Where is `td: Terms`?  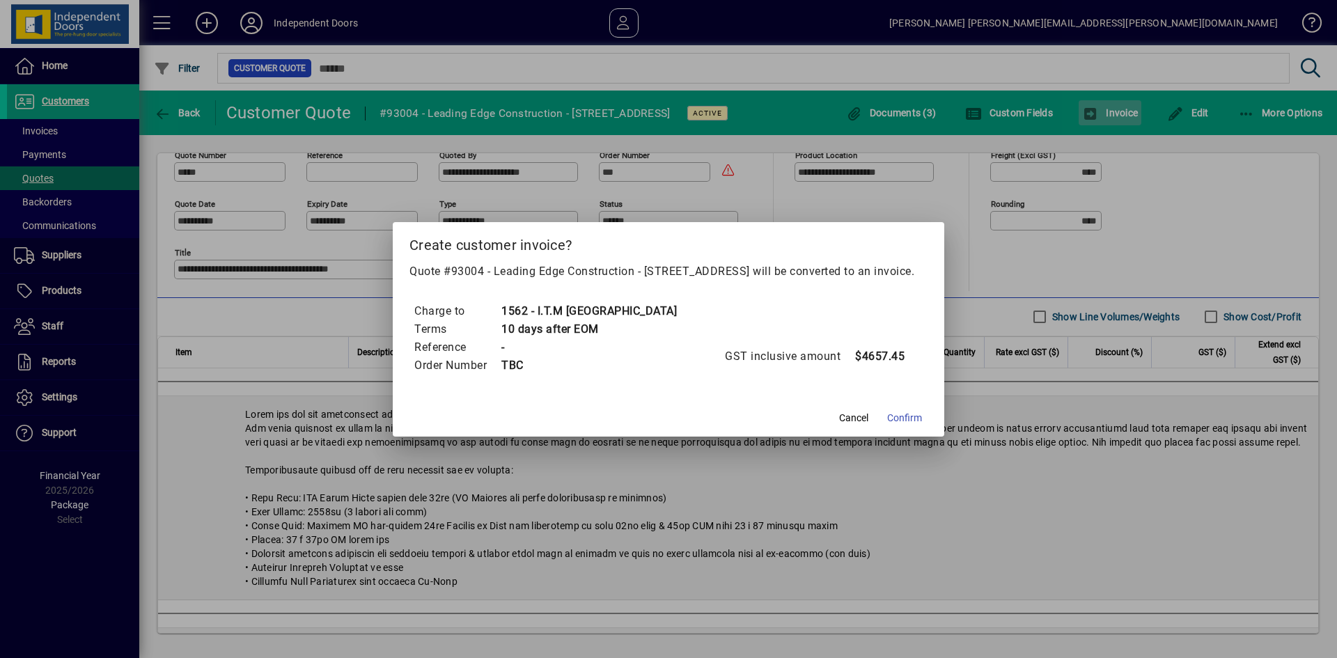
td: Terms is located at coordinates (457, 329).